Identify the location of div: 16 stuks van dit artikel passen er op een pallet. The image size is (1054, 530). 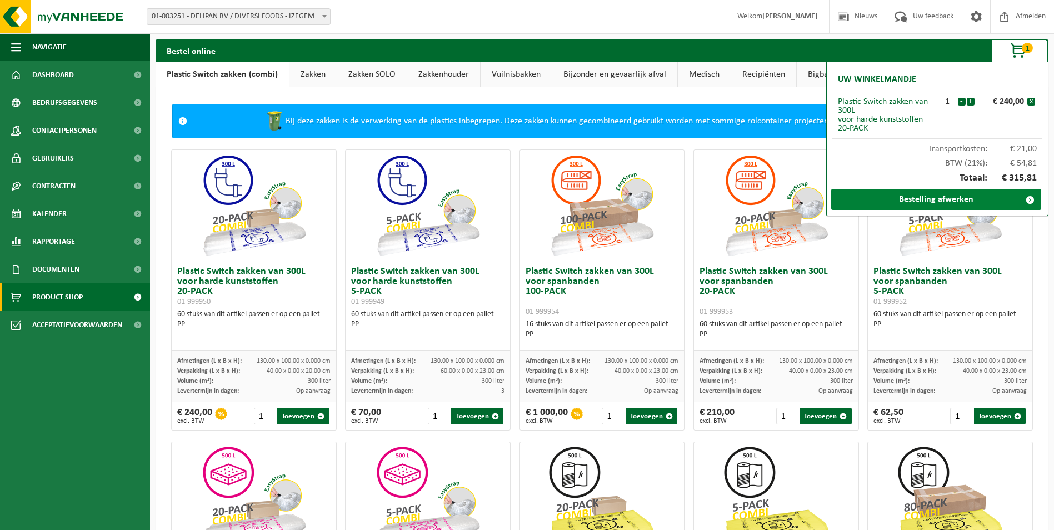
(602, 330).